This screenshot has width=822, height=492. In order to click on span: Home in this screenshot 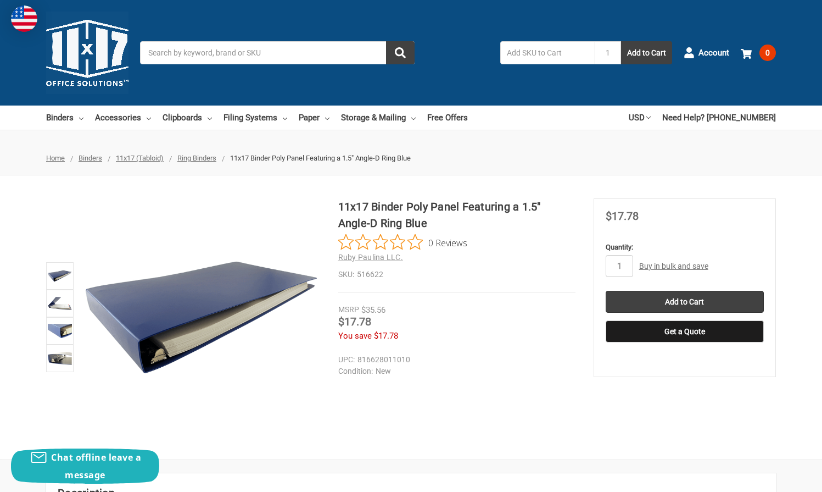, I will do `click(55, 158)`.